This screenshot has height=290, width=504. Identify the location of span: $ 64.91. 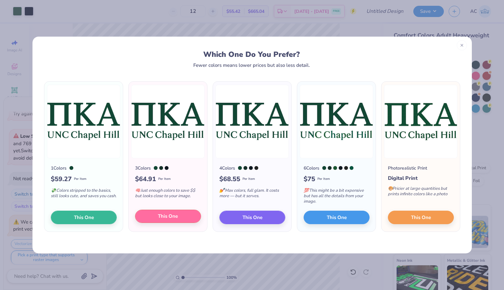
(145, 179).